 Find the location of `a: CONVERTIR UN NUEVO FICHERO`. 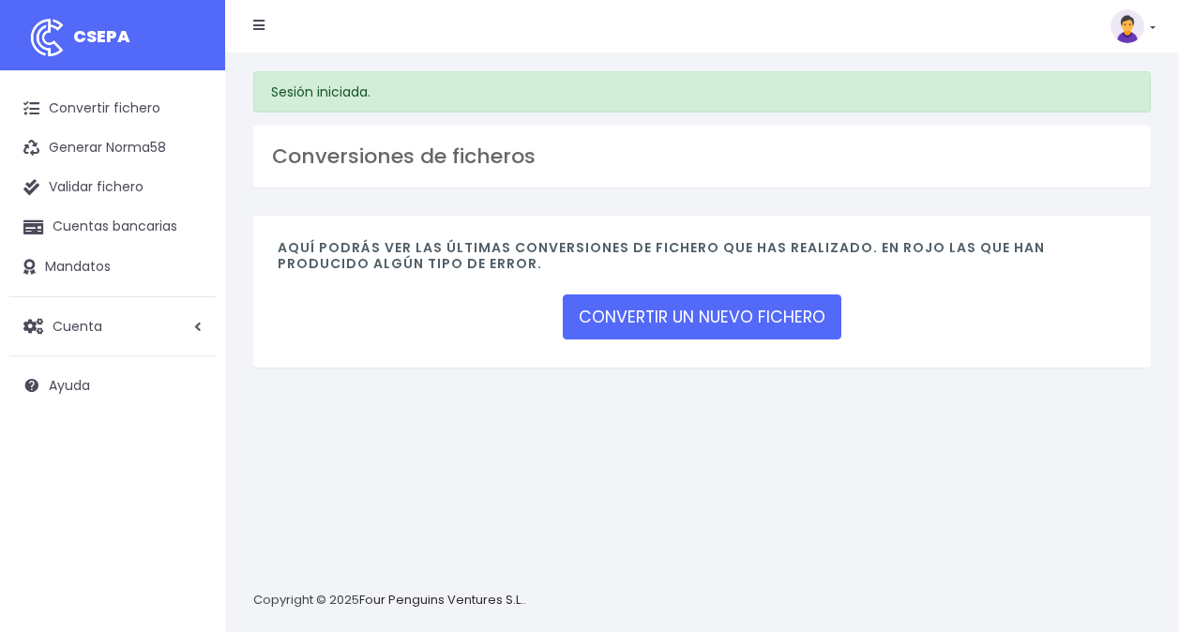

a: CONVERTIR UN NUEVO FICHERO is located at coordinates (702, 317).